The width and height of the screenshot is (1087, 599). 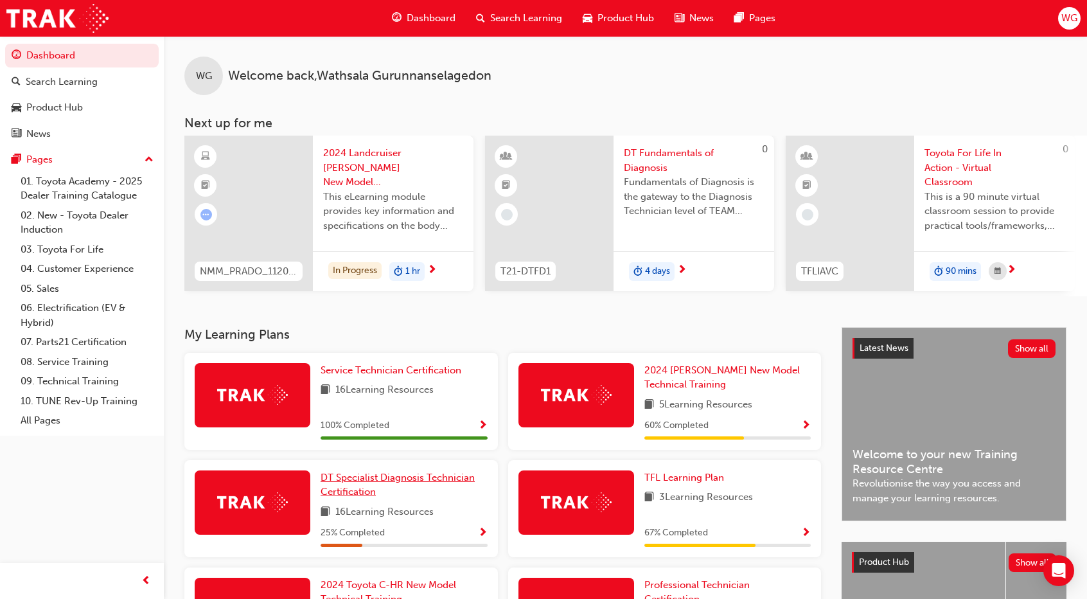 What do you see at coordinates (1069, 18) in the screenshot?
I see `span: WG` at bounding box center [1069, 18].